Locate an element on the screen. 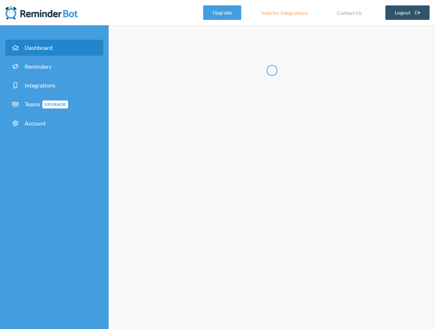  span: Integrations is located at coordinates (40, 85).